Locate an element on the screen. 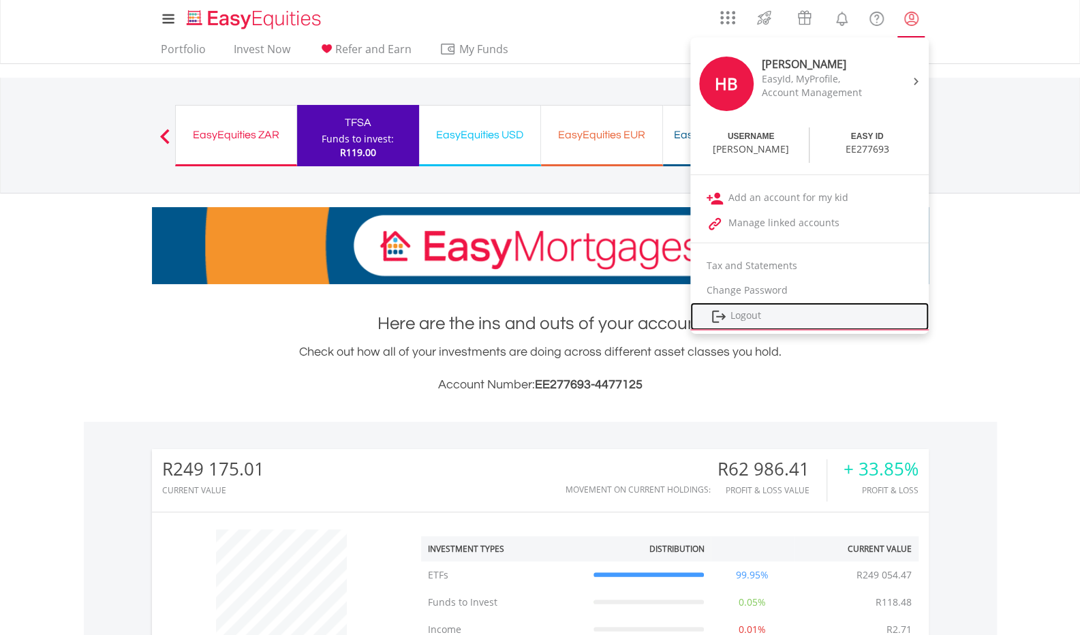  div: TFSA is located at coordinates (358, 123).